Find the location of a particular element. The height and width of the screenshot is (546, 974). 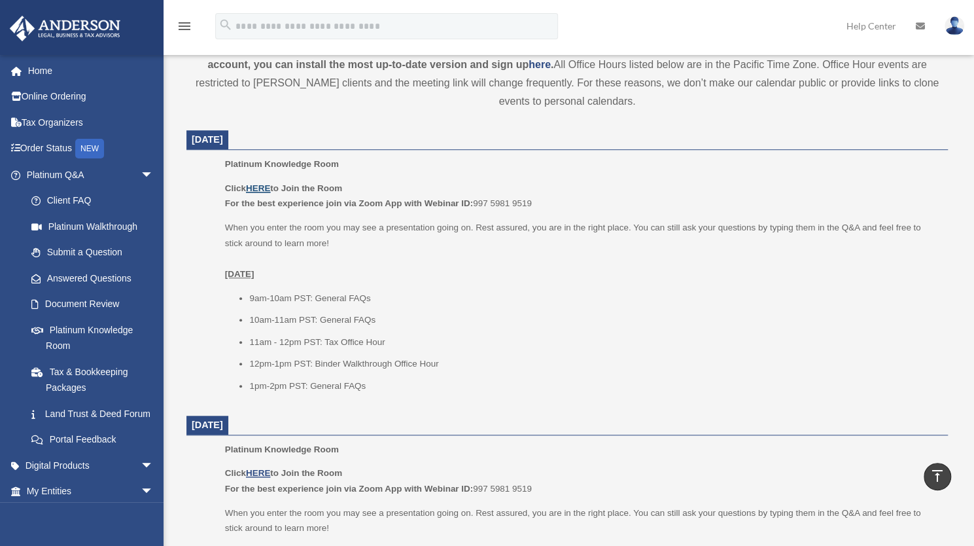

img: Anderson Advisors Platinum Portal is located at coordinates (65, 28).